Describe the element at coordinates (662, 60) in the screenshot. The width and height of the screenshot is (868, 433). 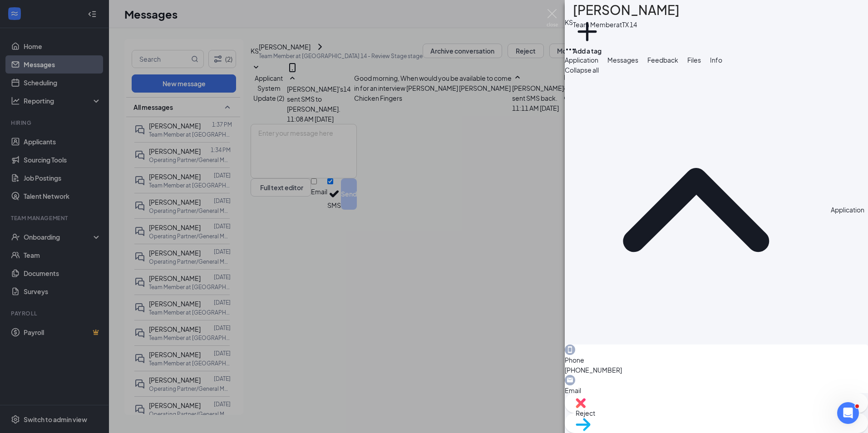
I see `span: Feedback` at that location.